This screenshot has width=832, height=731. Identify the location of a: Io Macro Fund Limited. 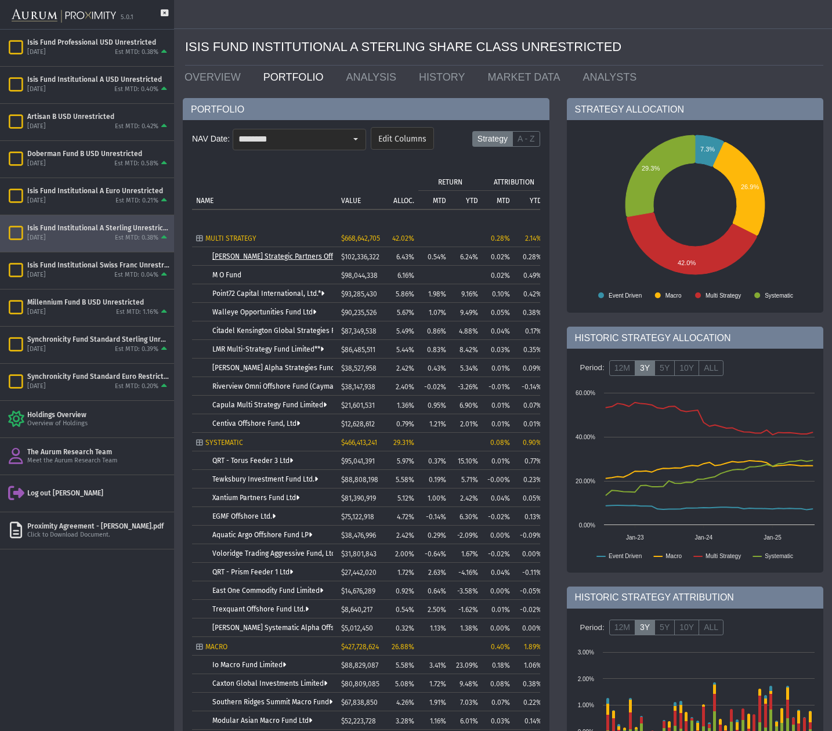
(249, 665).